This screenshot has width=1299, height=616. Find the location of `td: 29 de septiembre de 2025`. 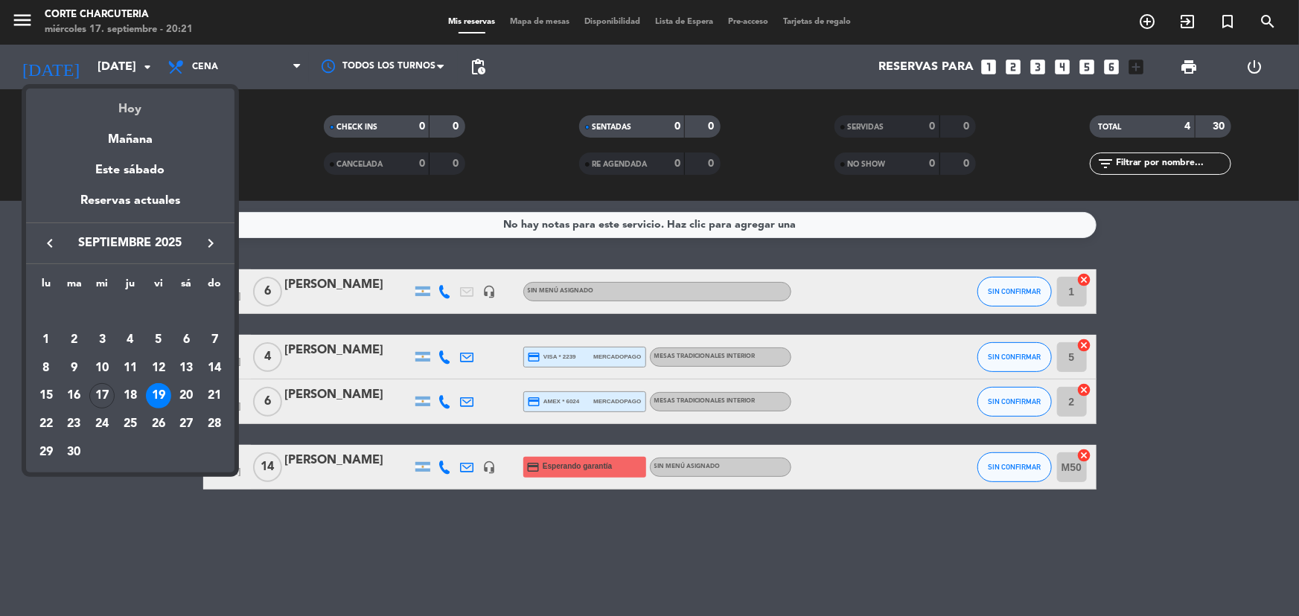

td: 29 de septiembre de 2025 is located at coordinates (46, 452).